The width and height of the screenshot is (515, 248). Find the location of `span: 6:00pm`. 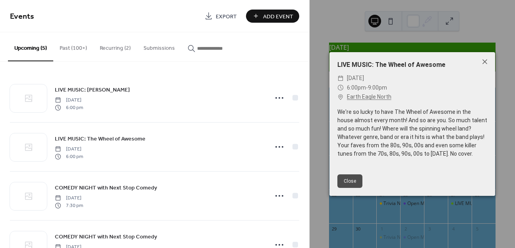

span: 6:00pm is located at coordinates (356, 87).